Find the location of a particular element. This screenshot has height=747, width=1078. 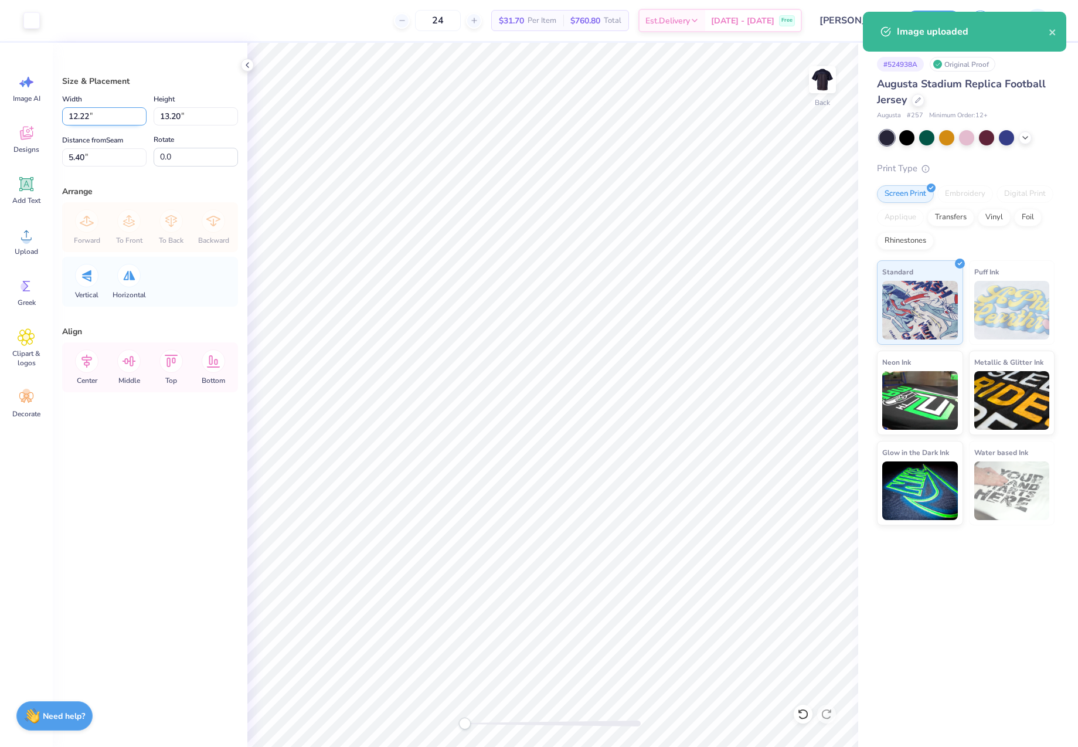

span: Free is located at coordinates (787, 21).